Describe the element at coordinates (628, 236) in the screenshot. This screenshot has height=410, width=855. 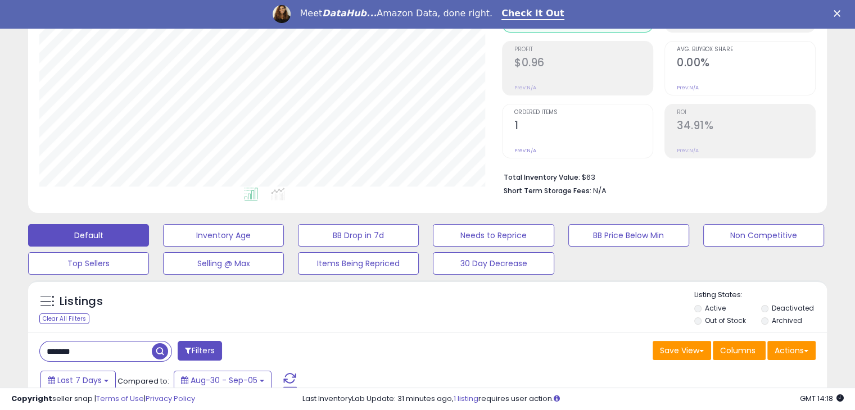
I see `button: BB Price Below Min` at that location.